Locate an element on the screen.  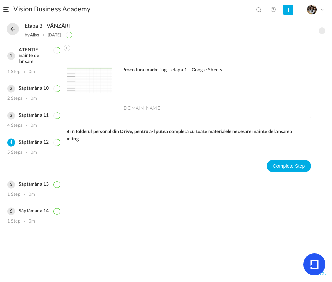
a: Alisa is located at coordinates (35, 35).